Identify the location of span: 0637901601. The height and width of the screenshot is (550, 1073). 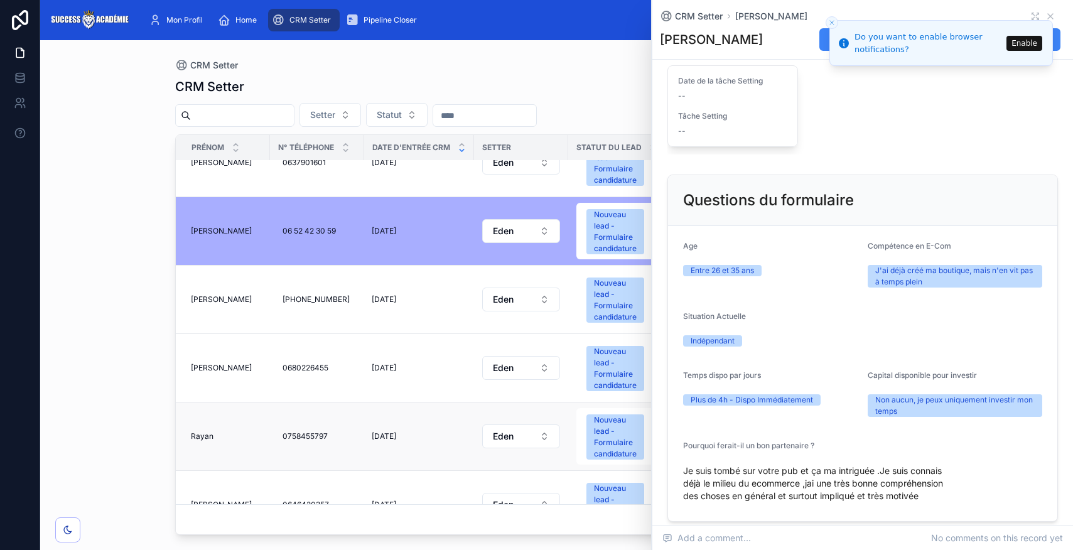
(304, 163).